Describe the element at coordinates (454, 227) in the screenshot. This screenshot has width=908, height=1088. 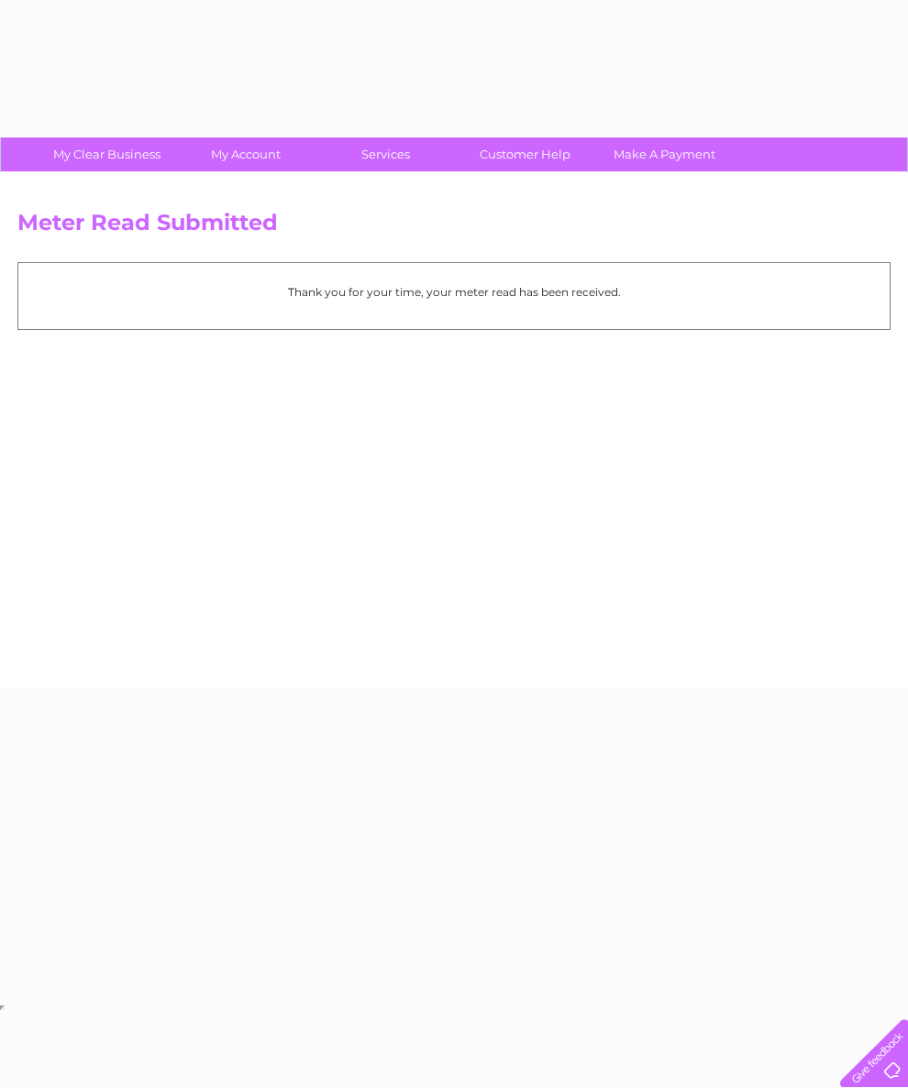
I see `h2: Meter Read Submitted` at that location.